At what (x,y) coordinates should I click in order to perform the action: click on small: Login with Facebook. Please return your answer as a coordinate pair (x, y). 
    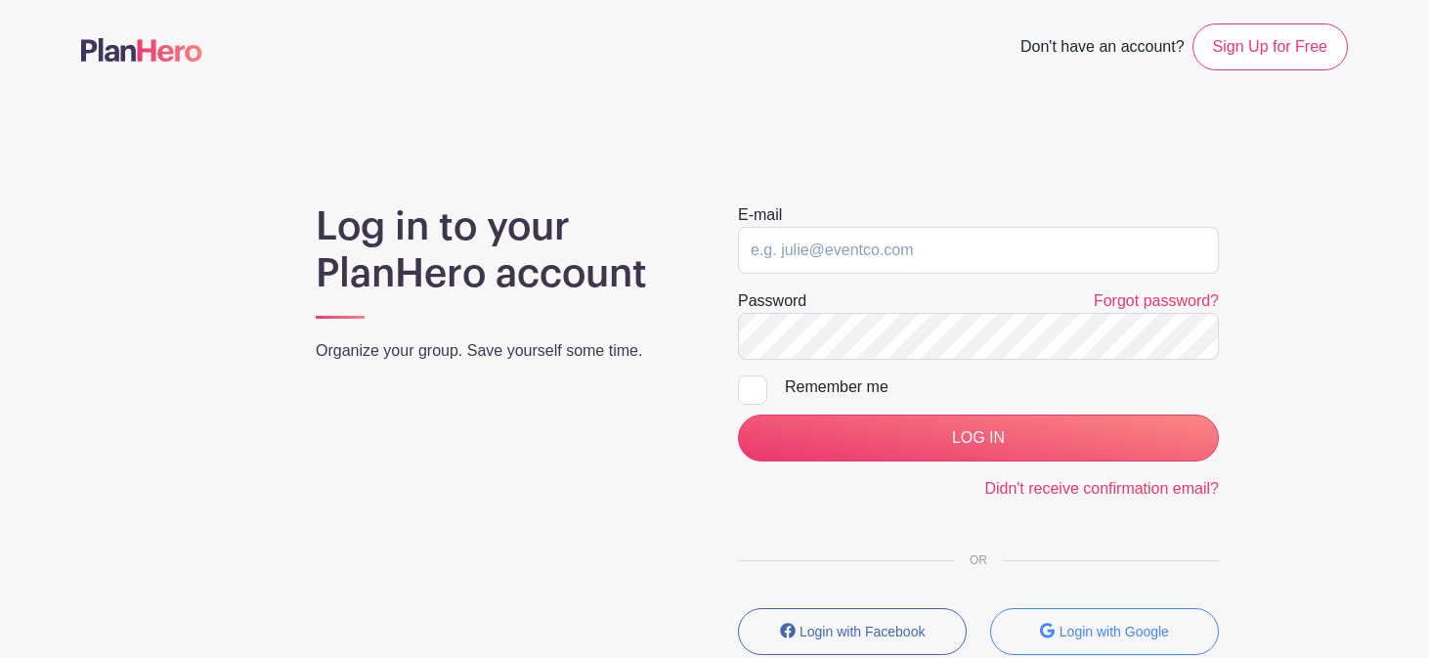
    Looking at the image, I should click on (862, 631).